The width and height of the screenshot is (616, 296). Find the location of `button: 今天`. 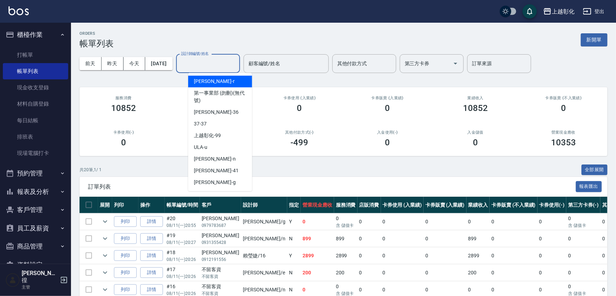

button: 今天 is located at coordinates (135, 64).